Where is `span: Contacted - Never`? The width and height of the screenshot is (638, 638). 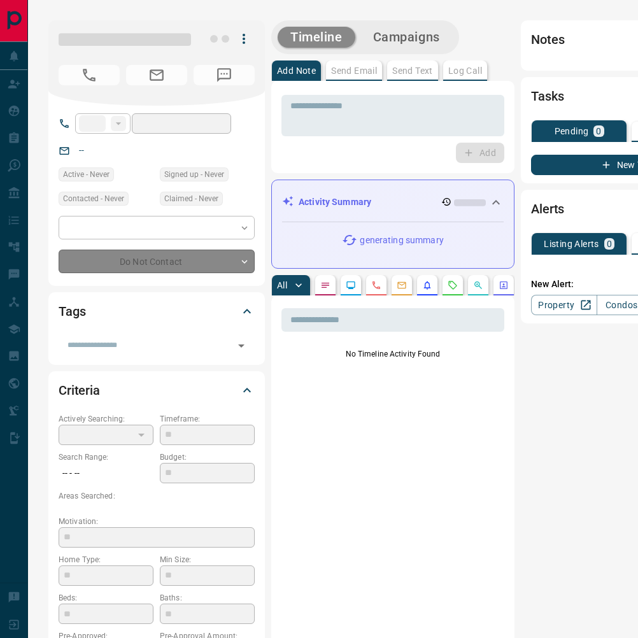 span: Contacted - Never is located at coordinates (94, 199).